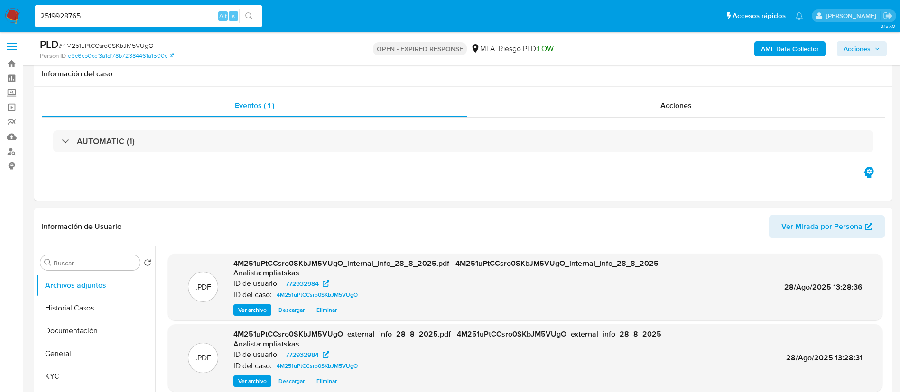 The image size is (900, 392). What do you see at coordinates (420, 49) in the screenshot?
I see `p: OPEN - EXPIRED RESPONSE` at bounding box center [420, 49].